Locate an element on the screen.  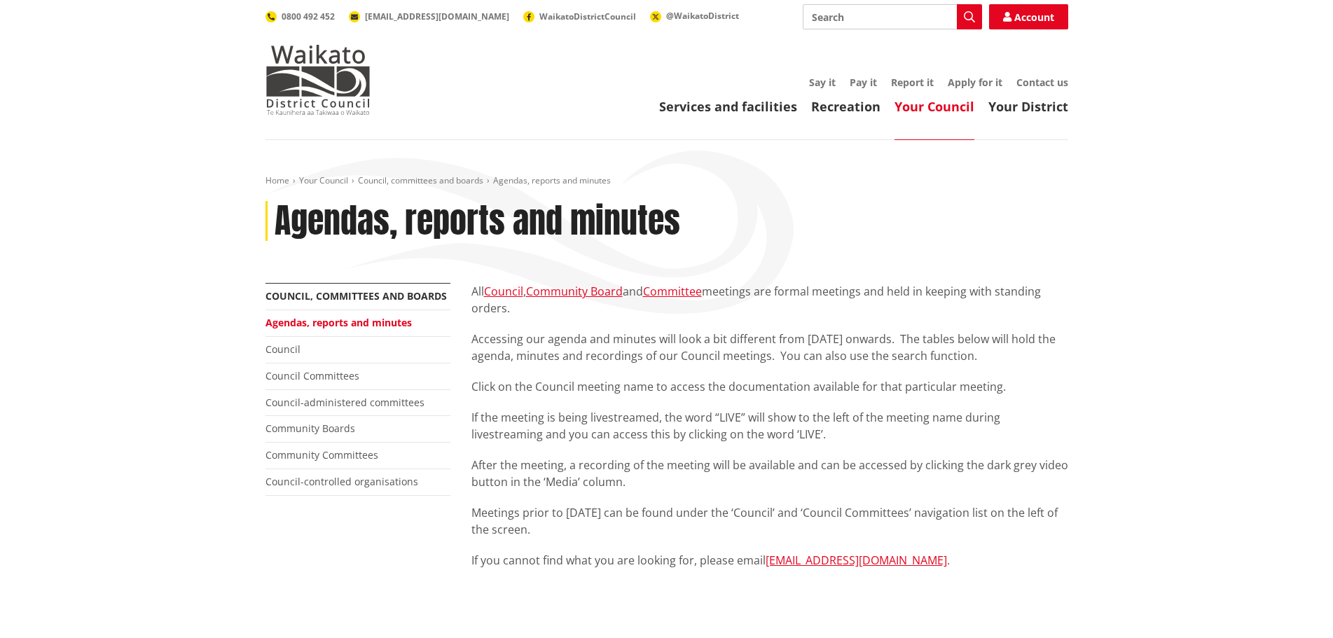
p: All , and meetings are formal meetings and held in keeping with standing orders. is located at coordinates (770, 300).